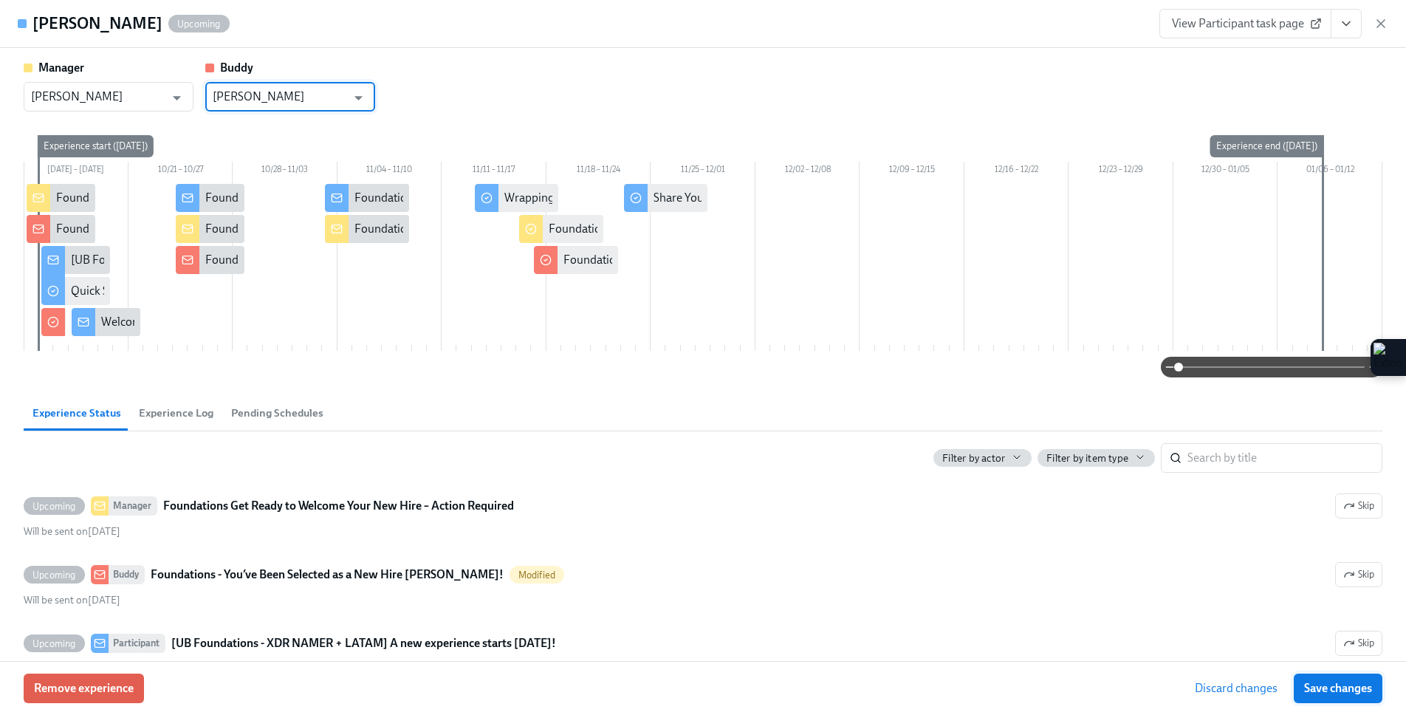 The height and width of the screenshot is (715, 1406). I want to click on span: Save changes, so click(1338, 688).